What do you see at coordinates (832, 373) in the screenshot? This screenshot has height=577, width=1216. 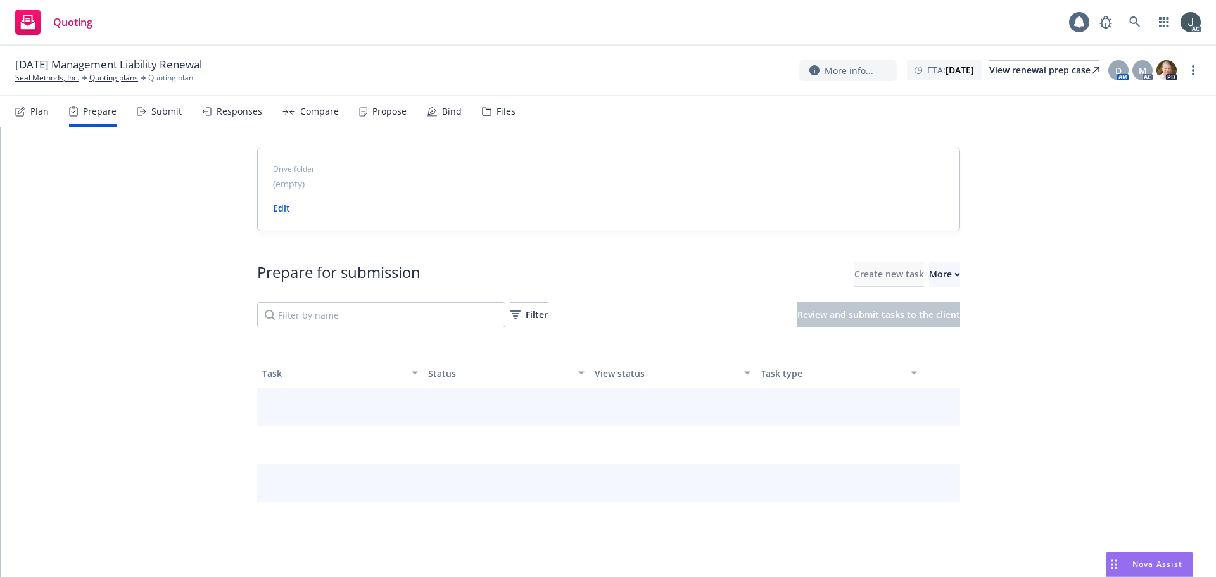 I see `div: Task type` at bounding box center [832, 373].